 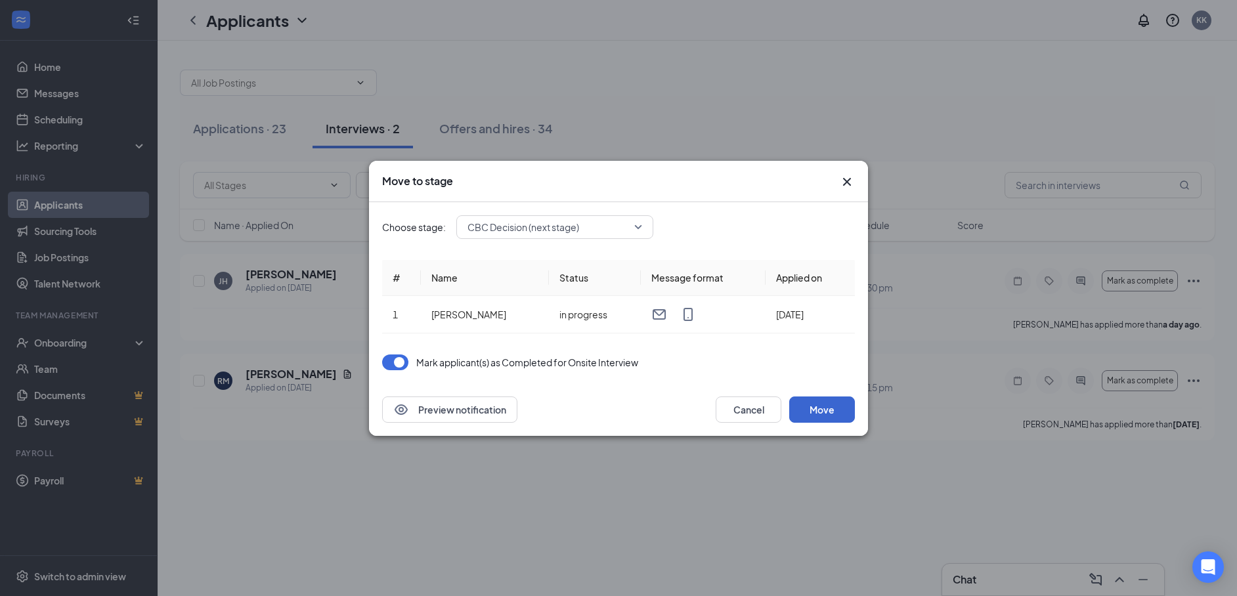 I want to click on th: Message format, so click(x=703, y=278).